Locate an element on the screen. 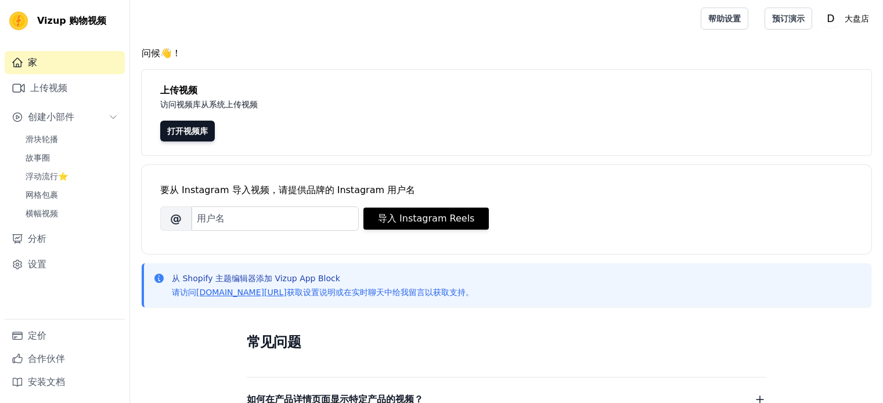  font: 网格包裹 is located at coordinates (42, 195).